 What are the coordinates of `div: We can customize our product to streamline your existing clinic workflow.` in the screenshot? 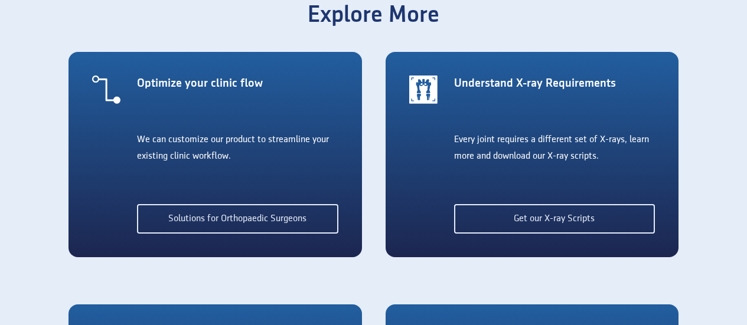 It's located at (237, 148).